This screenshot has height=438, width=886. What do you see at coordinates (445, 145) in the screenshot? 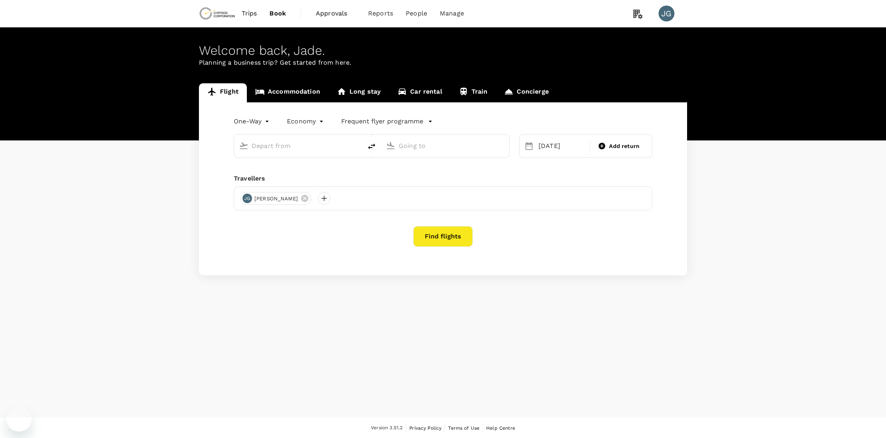
I see `input: Going to` at bounding box center [445, 145].